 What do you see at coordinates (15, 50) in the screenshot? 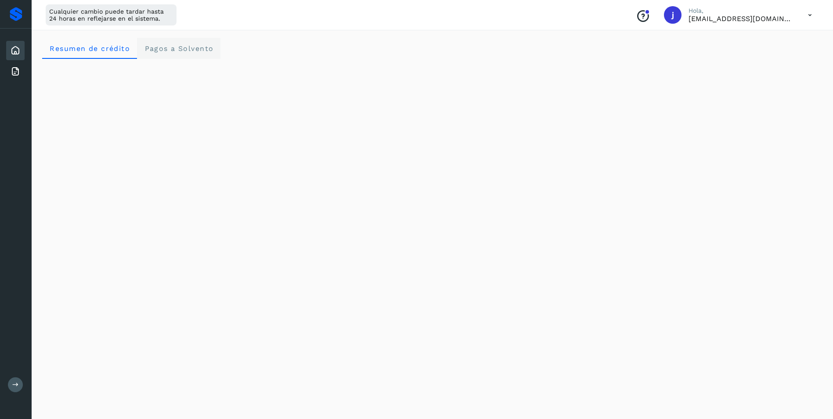
I see `div: Inicio` at bounding box center [15, 50].